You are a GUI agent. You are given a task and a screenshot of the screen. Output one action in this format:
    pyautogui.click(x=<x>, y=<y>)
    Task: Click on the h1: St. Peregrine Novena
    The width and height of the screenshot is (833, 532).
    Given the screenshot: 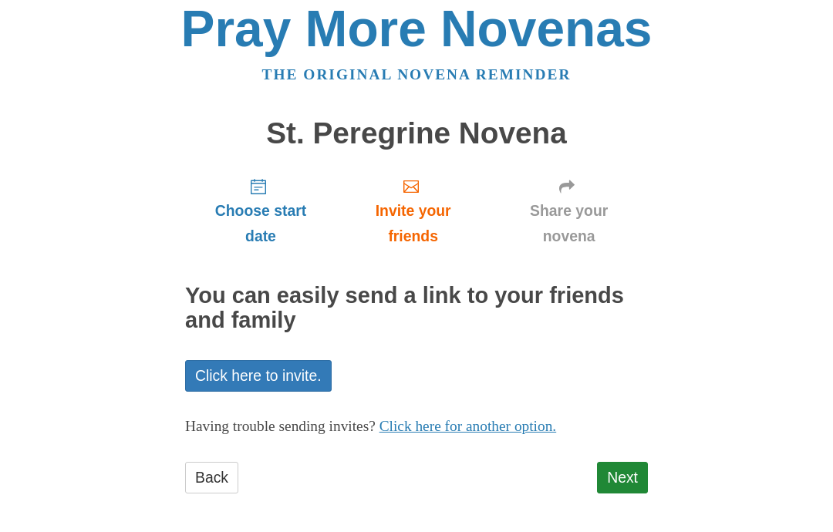 What is the action you would take?
    pyautogui.click(x=416, y=133)
    